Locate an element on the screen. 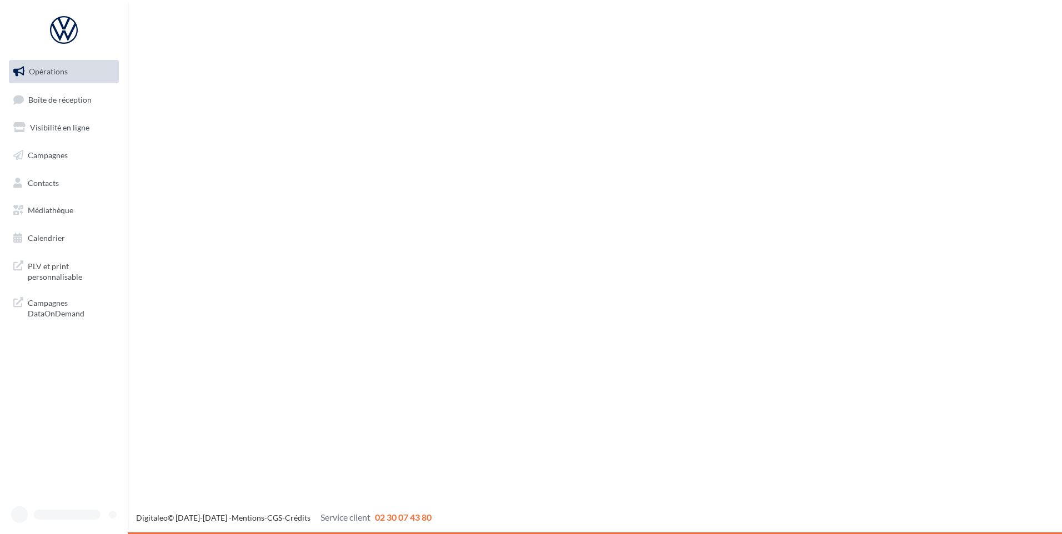 Image resolution: width=1062 pixels, height=534 pixels. a: Campagnes is located at coordinates (64, 155).